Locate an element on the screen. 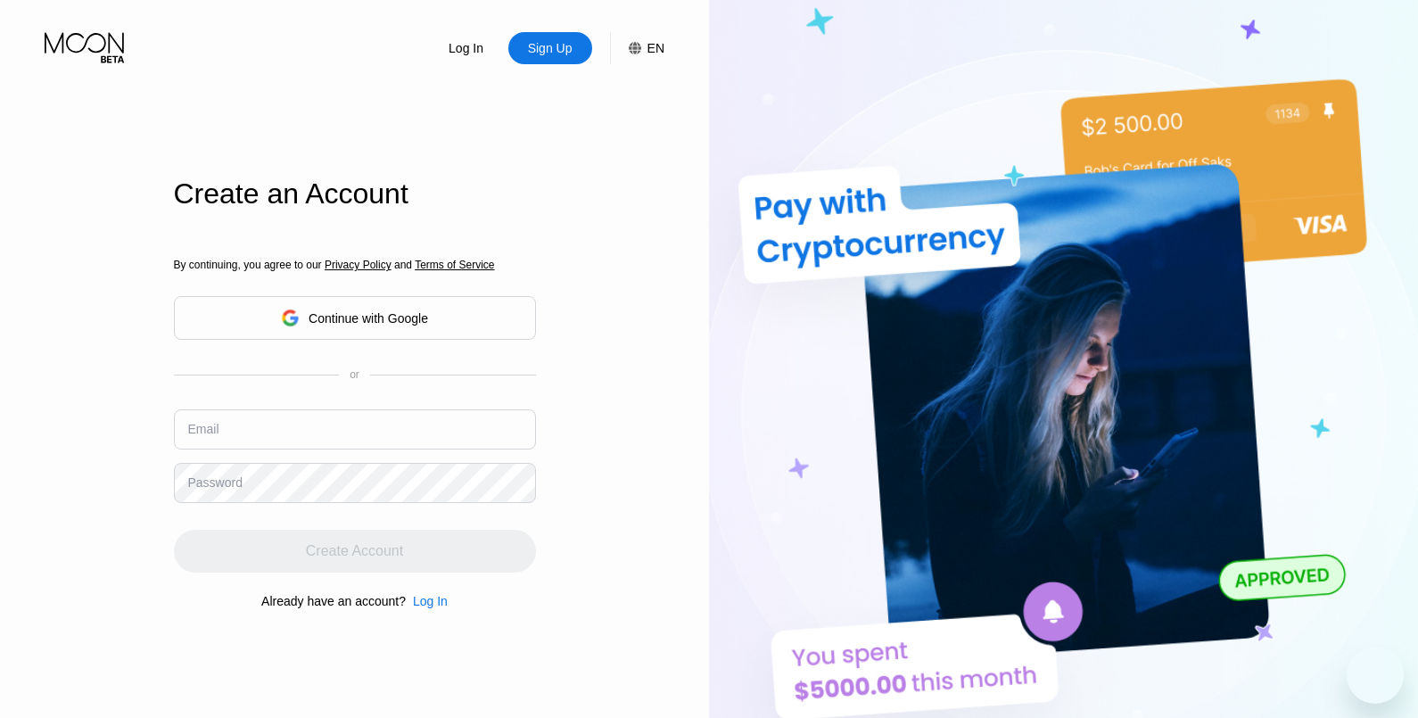 This screenshot has height=718, width=1418. div: Sign Up is located at coordinates (550, 48).